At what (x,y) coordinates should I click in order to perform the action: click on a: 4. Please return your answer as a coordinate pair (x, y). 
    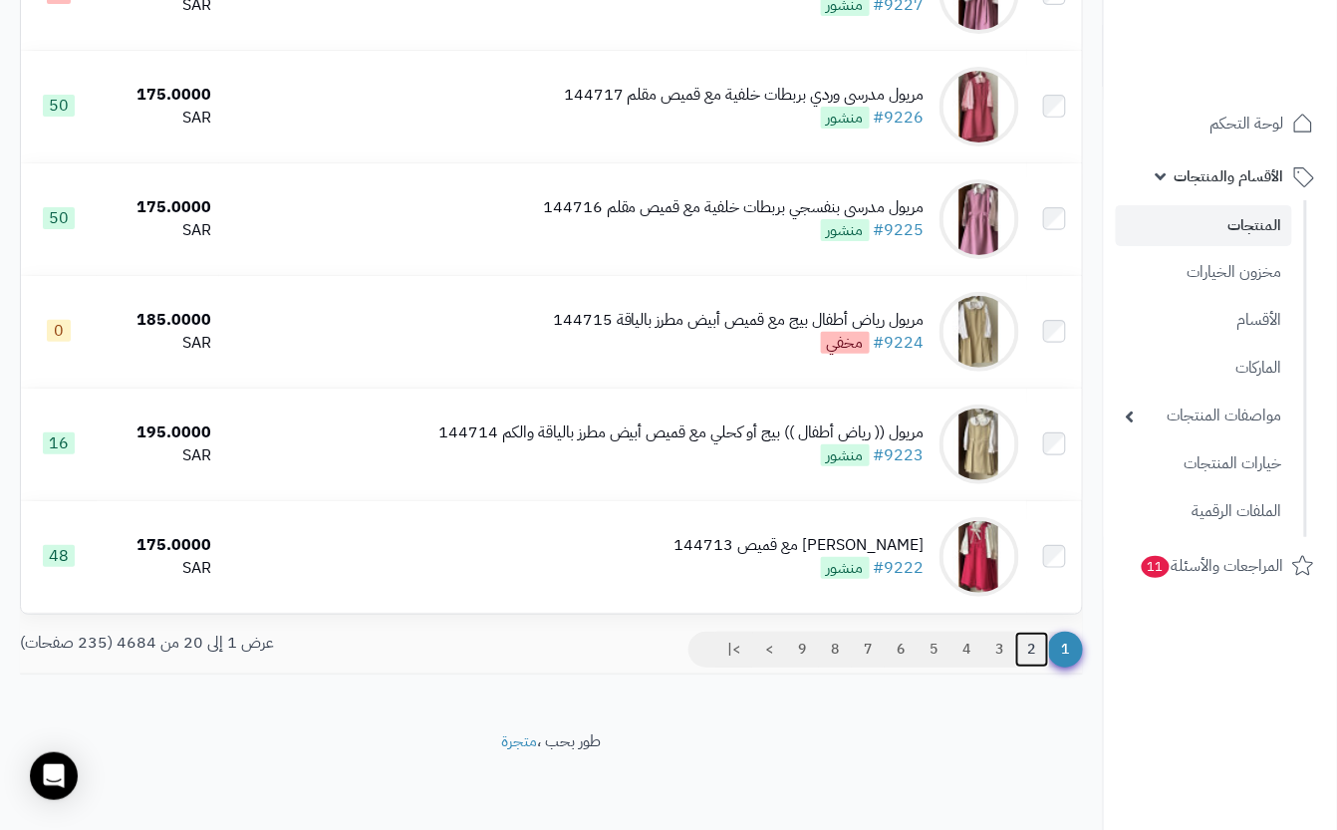
    Looking at the image, I should click on (967, 650).